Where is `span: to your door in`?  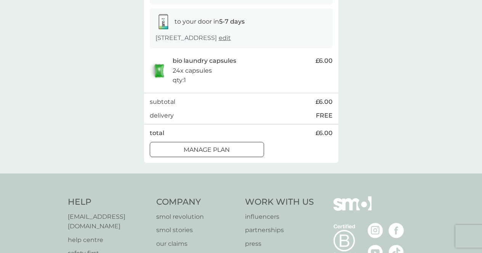
span: to your door in is located at coordinates (209, 21).